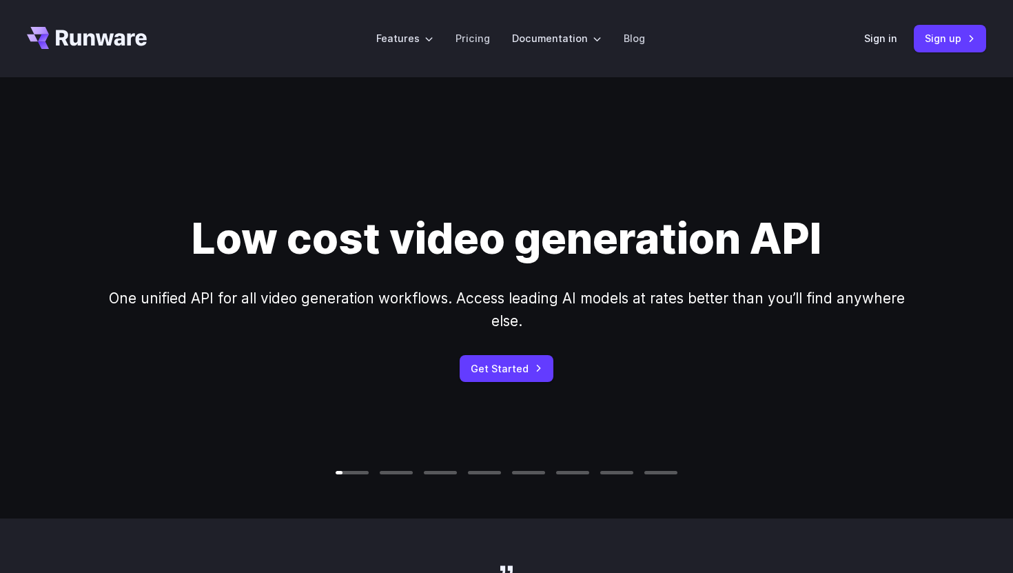  What do you see at coordinates (634, 38) in the screenshot?
I see `a: Blog` at bounding box center [634, 38].